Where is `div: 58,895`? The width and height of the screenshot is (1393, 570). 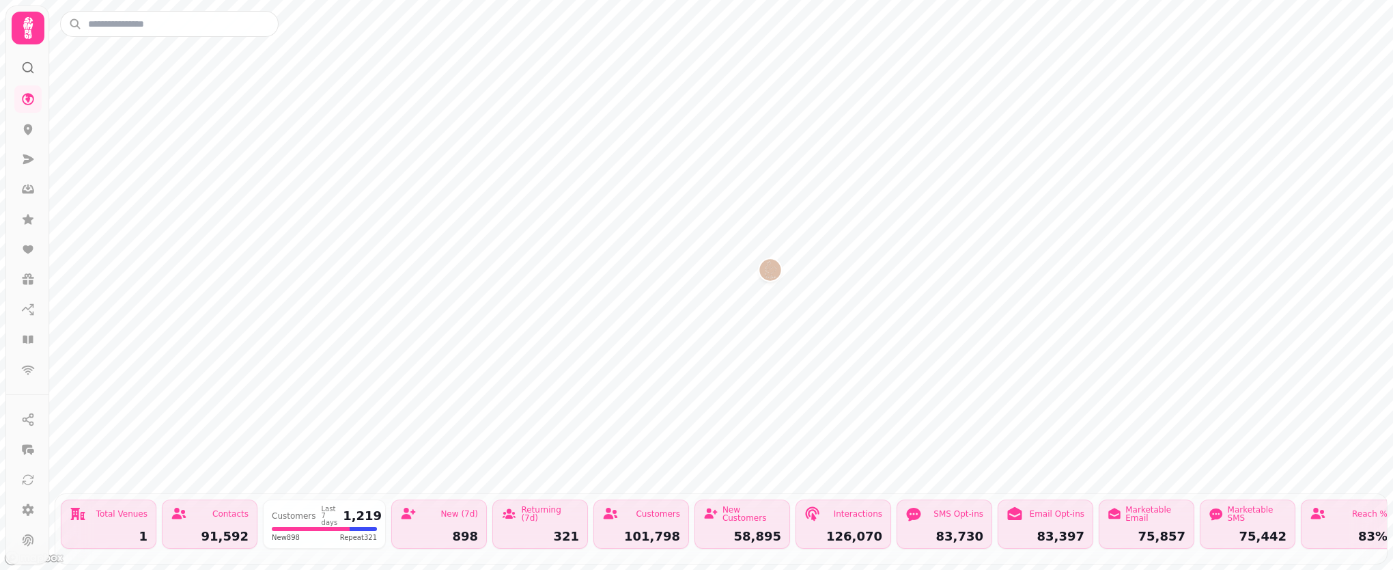 div: 58,895 is located at coordinates (742, 536).